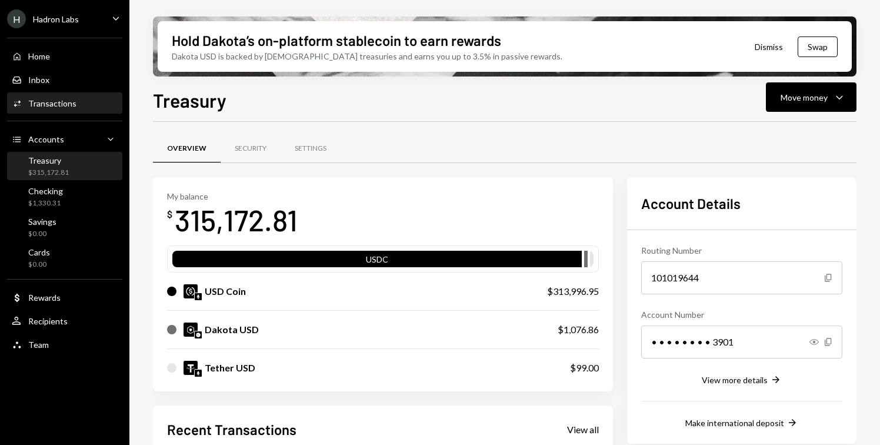  I want to click on div: Dakota USD, so click(232, 330).